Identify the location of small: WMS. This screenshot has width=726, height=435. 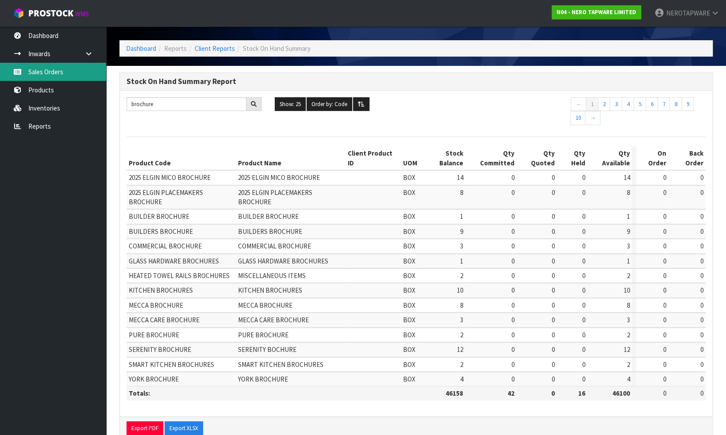
(82, 14).